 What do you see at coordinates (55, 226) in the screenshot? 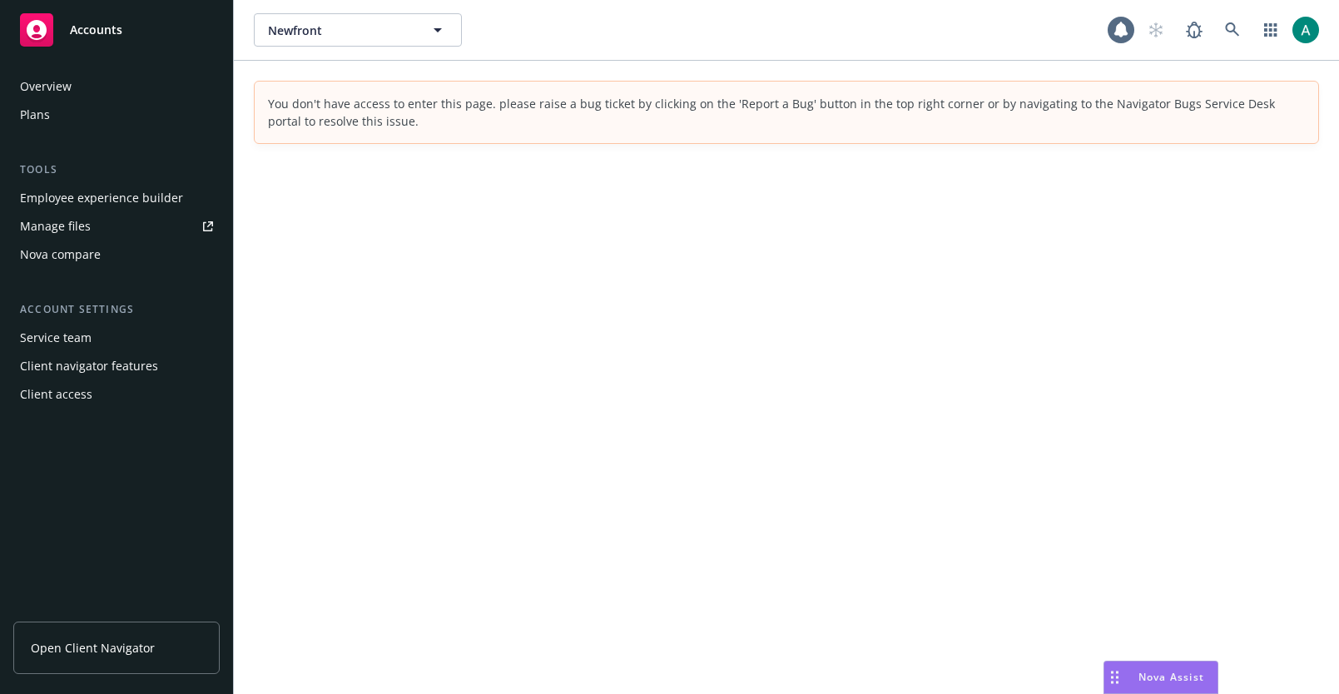
I see `div: Manage files` at bounding box center [55, 226].